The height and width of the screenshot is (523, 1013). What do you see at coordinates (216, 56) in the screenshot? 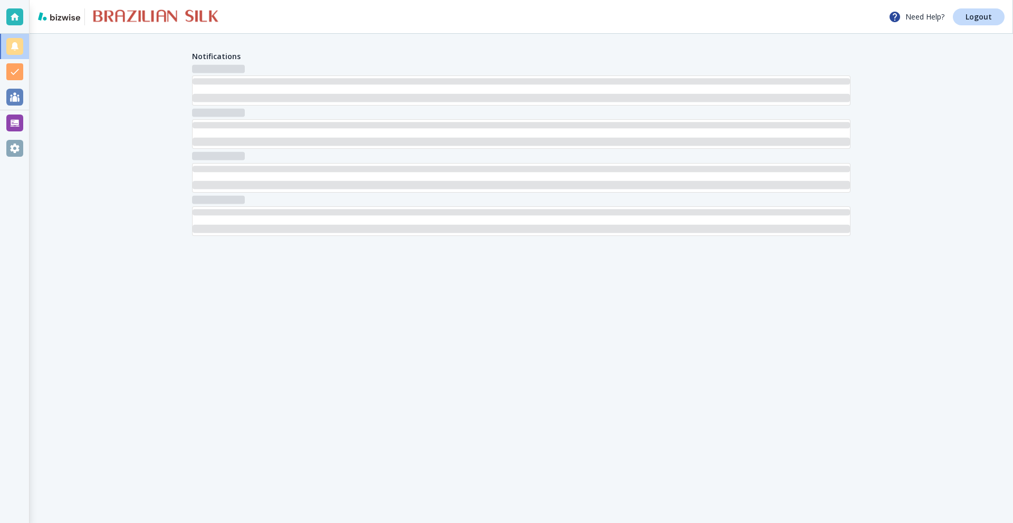
I see `h4: Notifications` at bounding box center [216, 56].